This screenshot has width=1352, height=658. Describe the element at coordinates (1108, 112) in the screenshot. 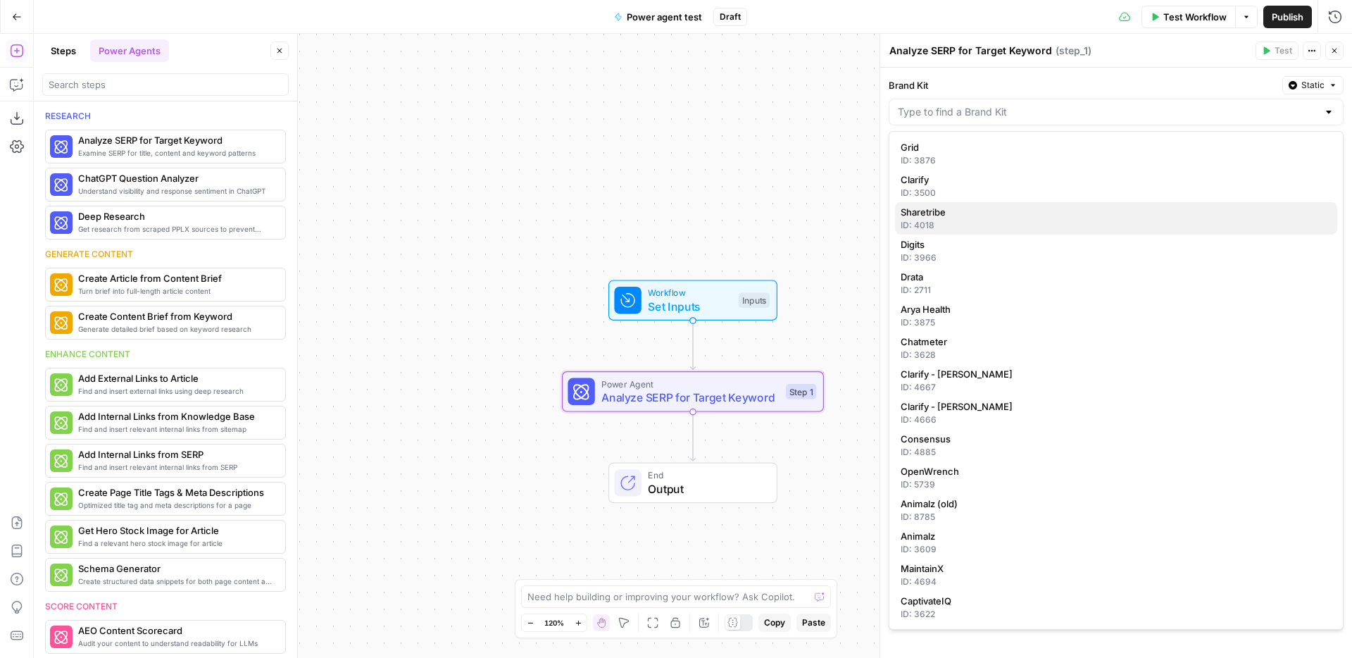

I see `input: Type to find a Brand Kit` at that location.